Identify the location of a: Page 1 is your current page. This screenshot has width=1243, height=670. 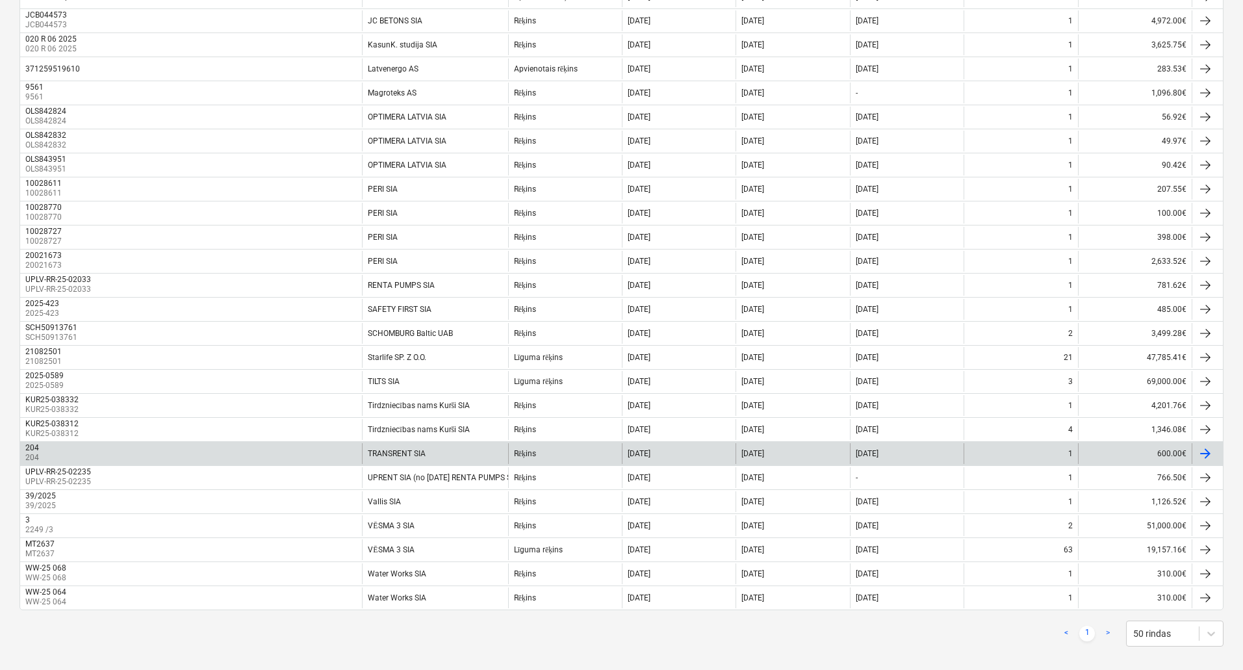
(1087, 634).